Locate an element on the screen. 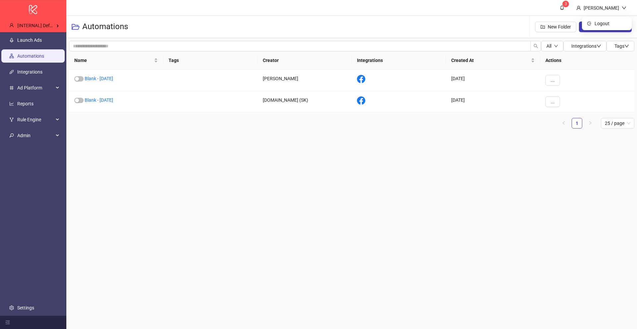 The width and height of the screenshot is (637, 329). a: Integrations is located at coordinates (30, 72).